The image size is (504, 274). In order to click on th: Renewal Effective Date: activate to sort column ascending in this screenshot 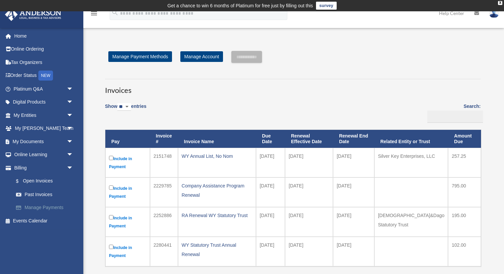, I will do `click(309, 139)`.